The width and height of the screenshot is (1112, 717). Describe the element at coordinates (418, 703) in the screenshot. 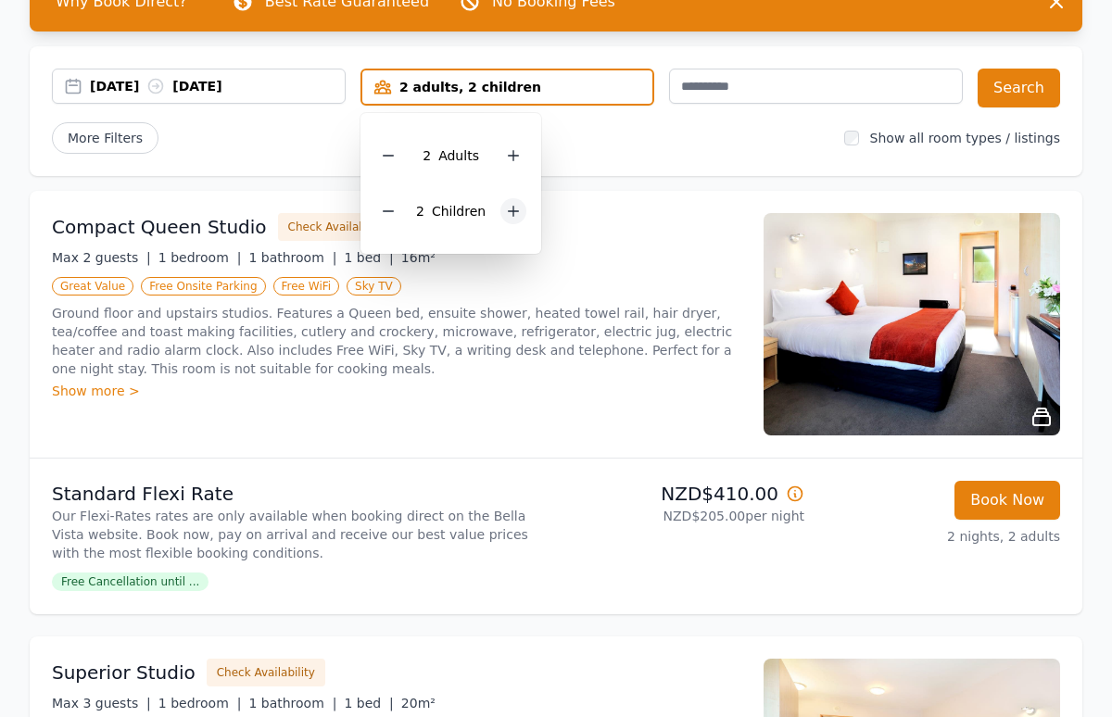

I see `span: 20m²` at that location.